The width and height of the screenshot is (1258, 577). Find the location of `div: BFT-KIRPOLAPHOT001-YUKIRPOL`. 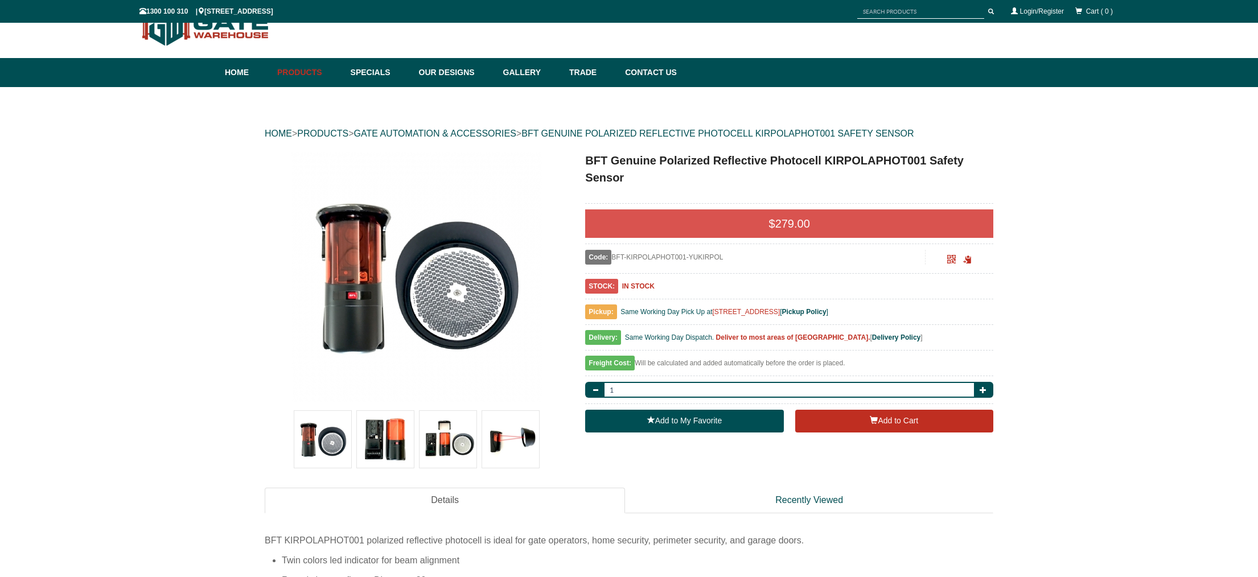

div: BFT-KIRPOLAPHOT001-YUKIRPOL is located at coordinates (755, 257).